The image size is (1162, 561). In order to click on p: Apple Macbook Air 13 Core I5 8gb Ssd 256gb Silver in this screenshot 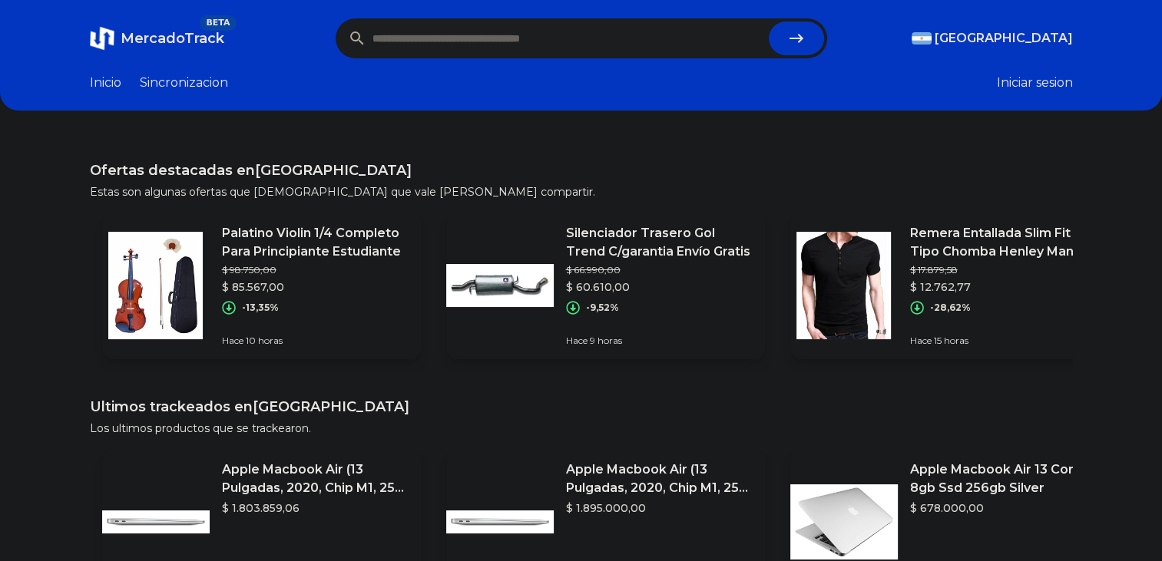, I will do `click(1004, 479)`.